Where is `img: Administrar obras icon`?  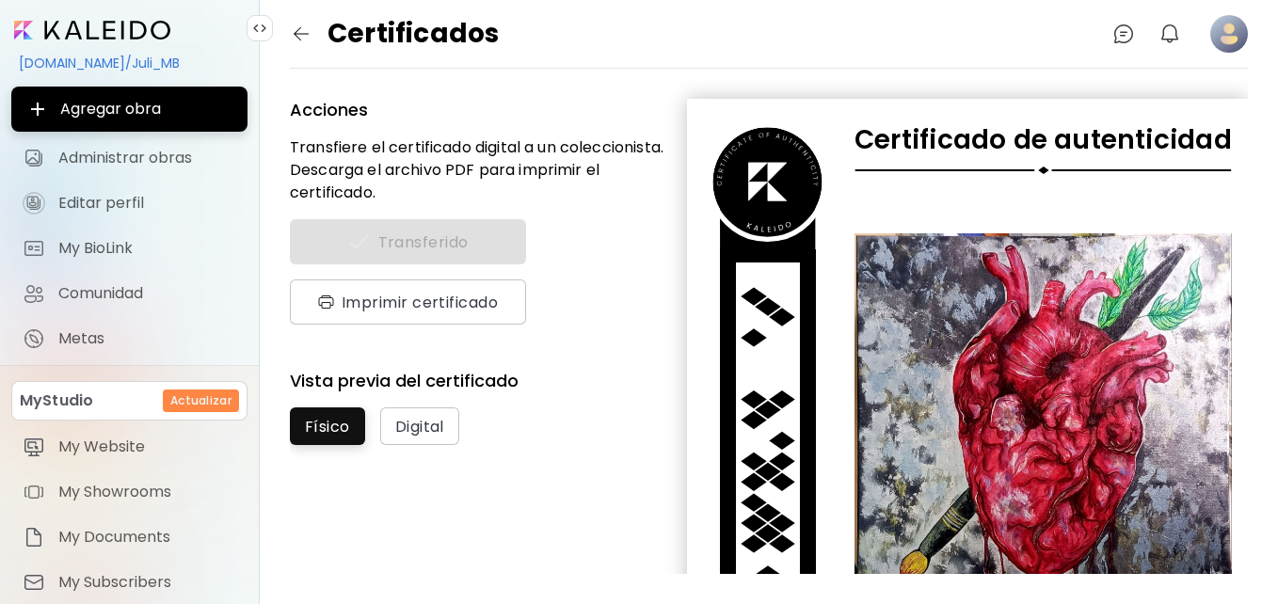
img: Administrar obras icon is located at coordinates (34, 158).